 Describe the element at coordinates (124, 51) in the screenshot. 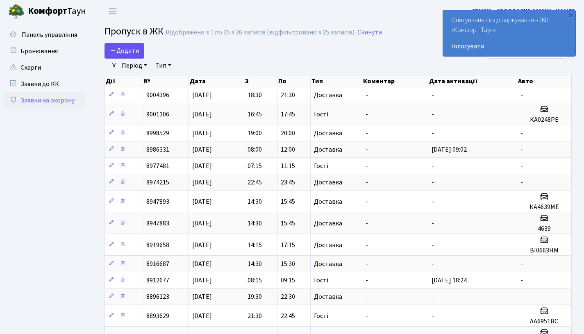

I see `span: Додати` at that location.